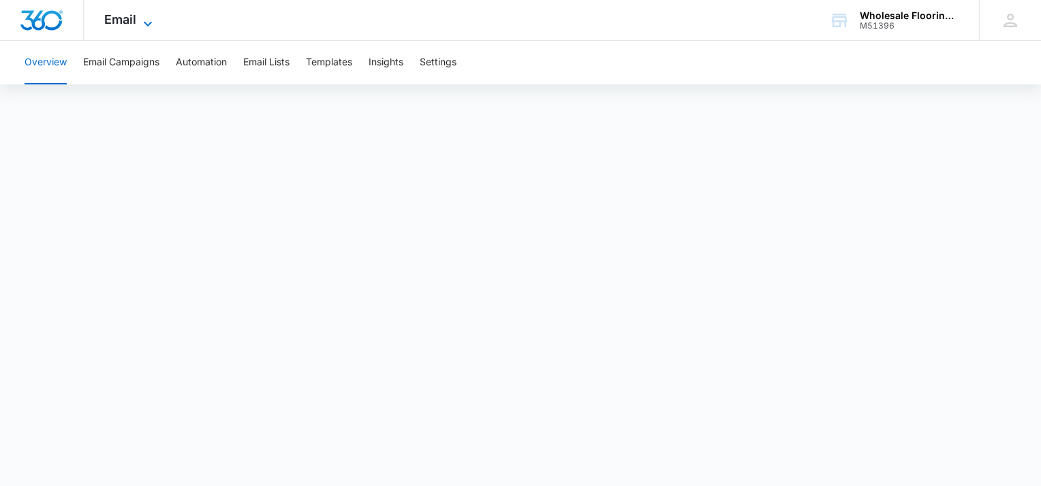  Describe the element at coordinates (386, 63) in the screenshot. I see `button: Insights` at that location.